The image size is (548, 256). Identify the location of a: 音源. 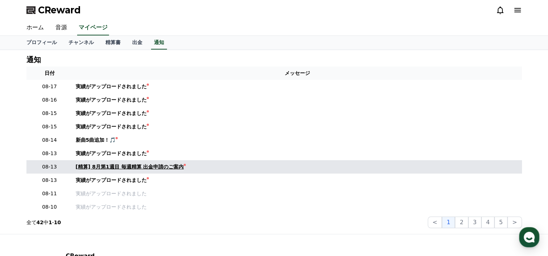
(61, 28).